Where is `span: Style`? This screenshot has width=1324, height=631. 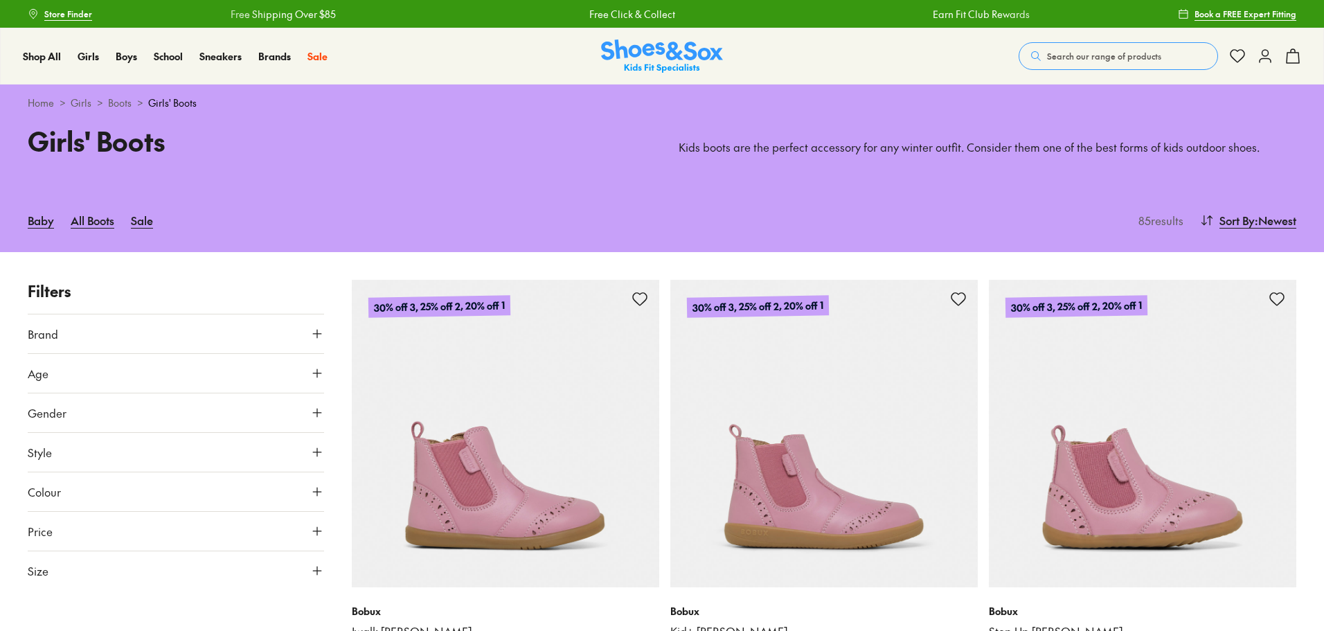 span: Style is located at coordinates (39, 452).